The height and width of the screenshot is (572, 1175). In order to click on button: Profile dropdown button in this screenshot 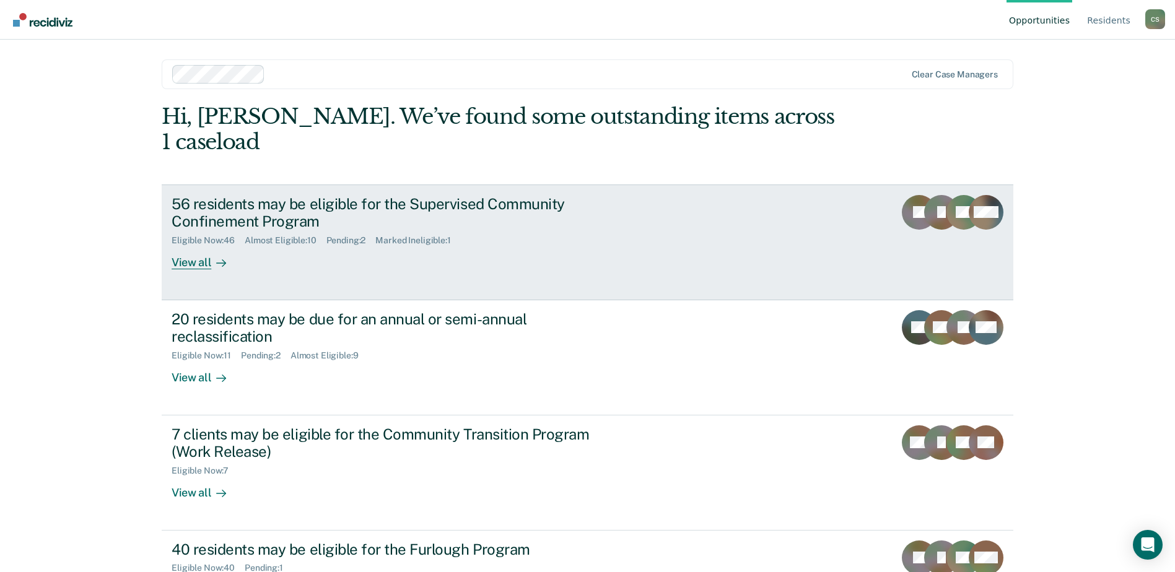, I will do `click(1155, 19)`.